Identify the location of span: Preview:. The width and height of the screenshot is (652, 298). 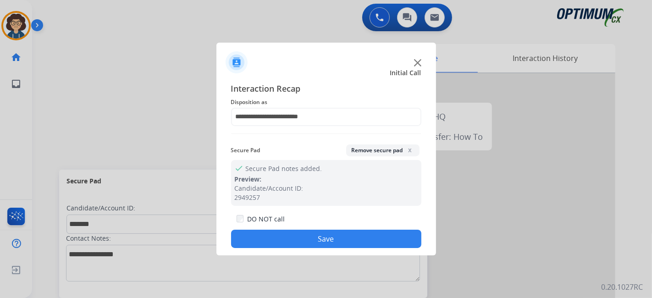
(248, 179).